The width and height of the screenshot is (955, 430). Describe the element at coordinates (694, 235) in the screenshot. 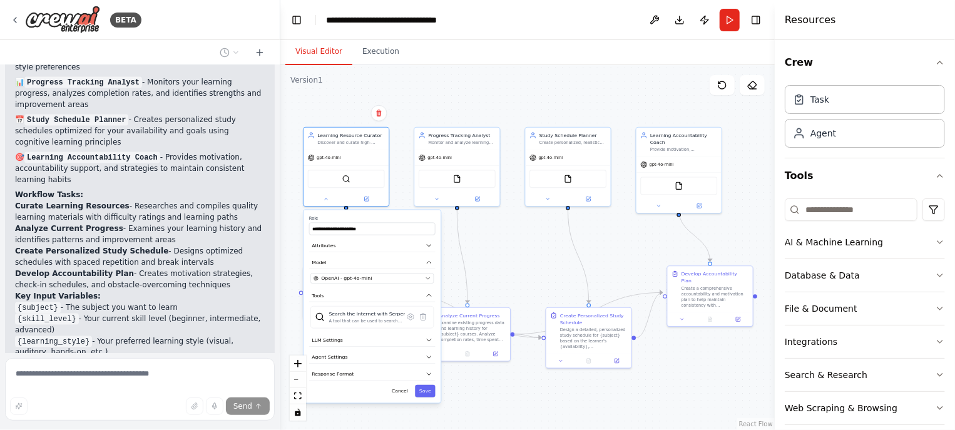

I see `g: Edge from 22a63281-009f-4777-8e1d-bdfee204490a to 50bac03f-e361-4180-8892-790af3a9f0aa` at that location.